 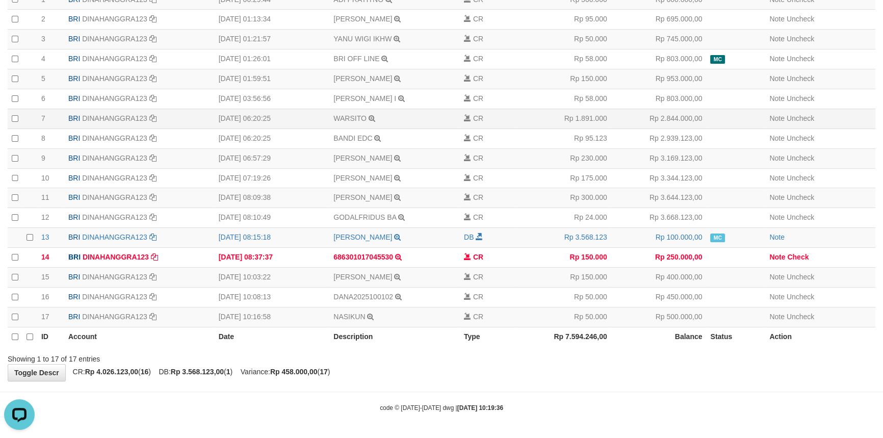 What do you see at coordinates (353, 138) in the screenshot?
I see `a: BANDI EDC` at bounding box center [353, 138].